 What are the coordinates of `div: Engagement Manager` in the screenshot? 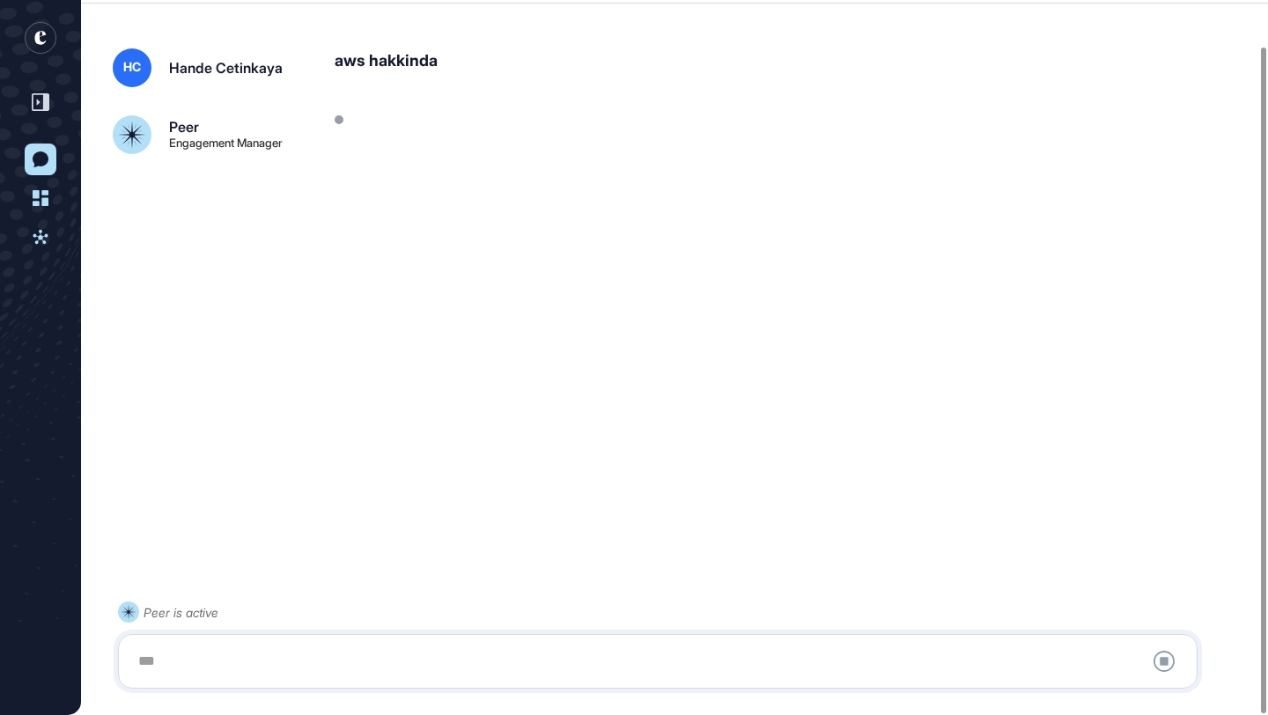 It's located at (225, 143).